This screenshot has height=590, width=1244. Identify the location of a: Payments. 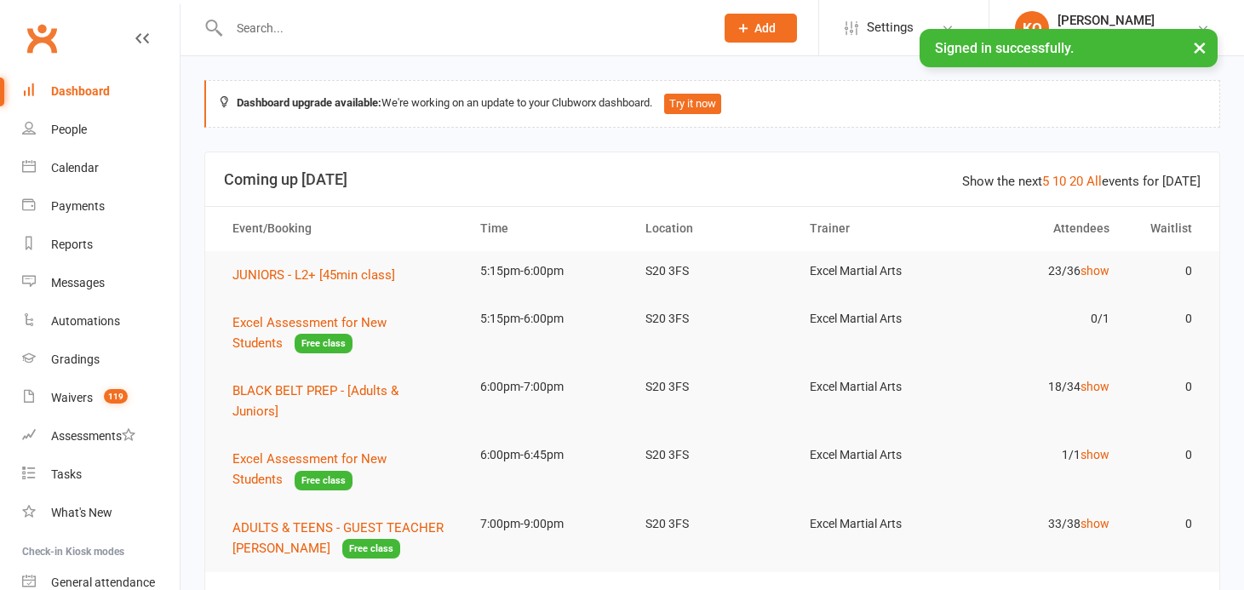
(100, 206).